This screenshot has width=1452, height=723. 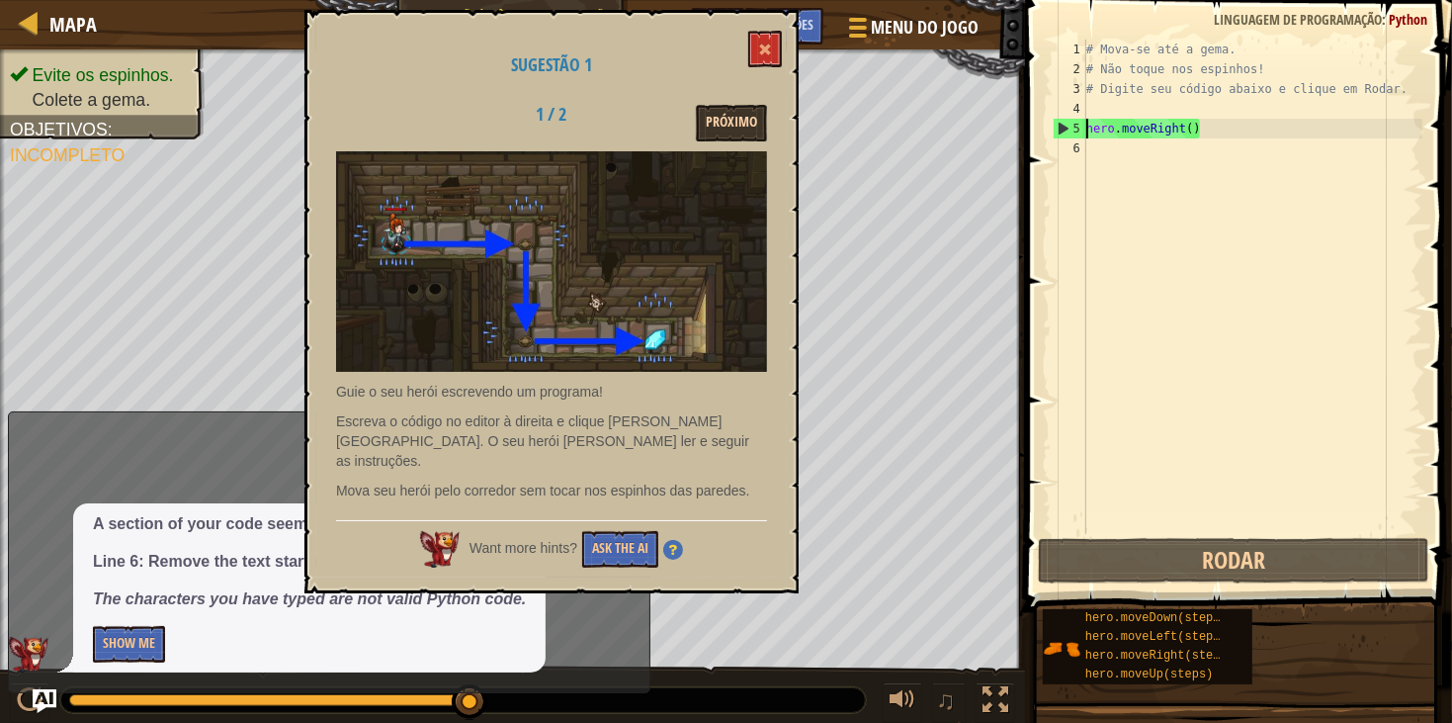 What do you see at coordinates (620, 549) in the screenshot?
I see `button: Ask the AI` at bounding box center [620, 549].